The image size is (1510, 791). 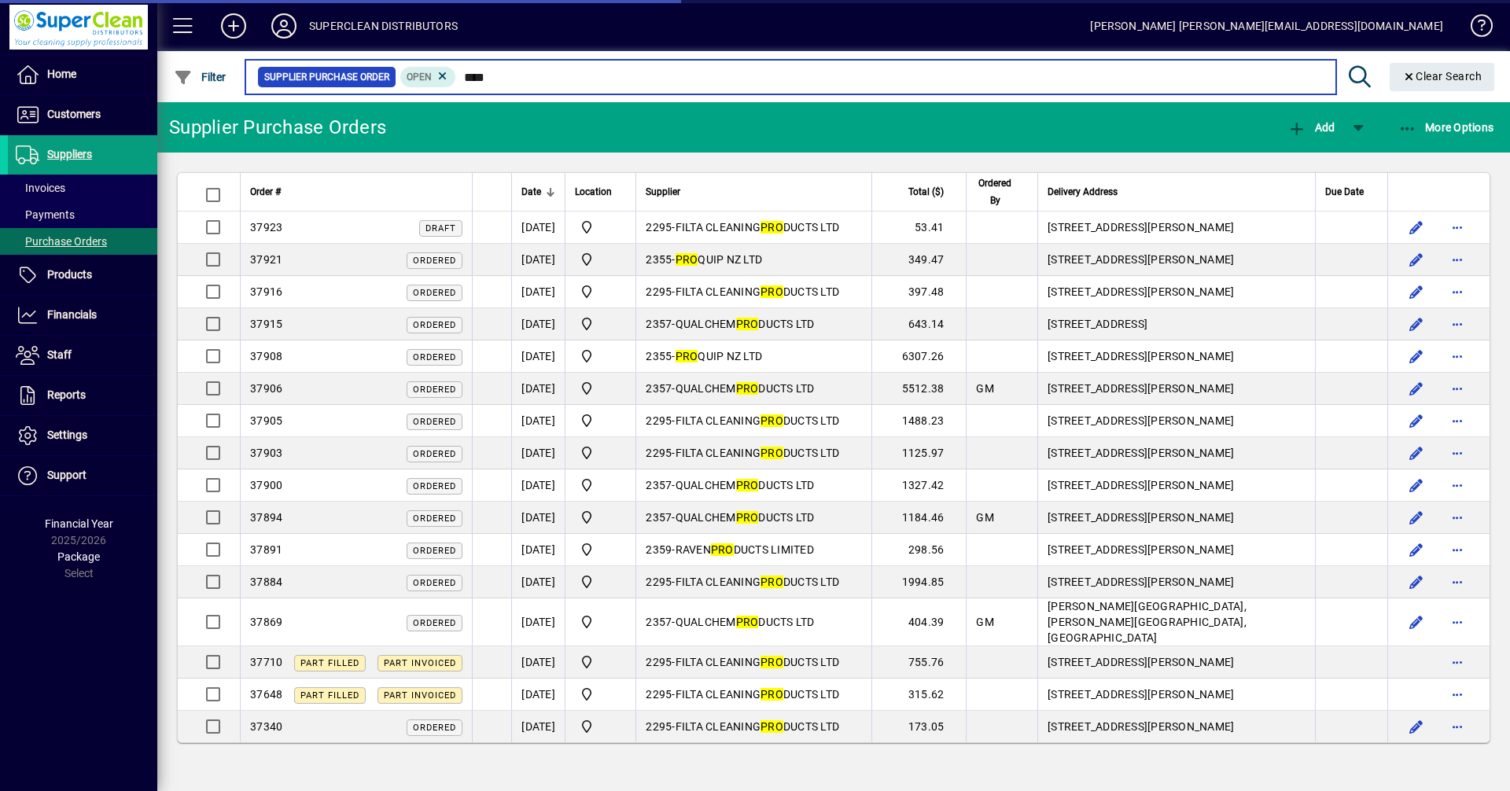 What do you see at coordinates (83, 188) in the screenshot?
I see `a: Invoices` at bounding box center [83, 188].